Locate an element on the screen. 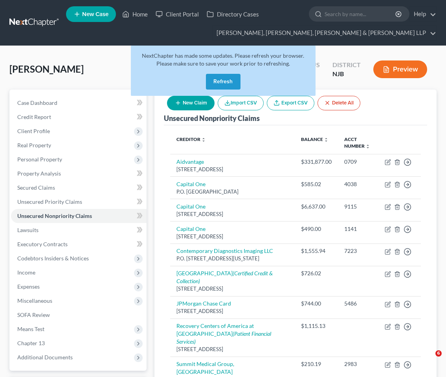 Image resolution: width=446 pixels, height=377 pixels. a: Executory Contracts is located at coordinates (79, 244).